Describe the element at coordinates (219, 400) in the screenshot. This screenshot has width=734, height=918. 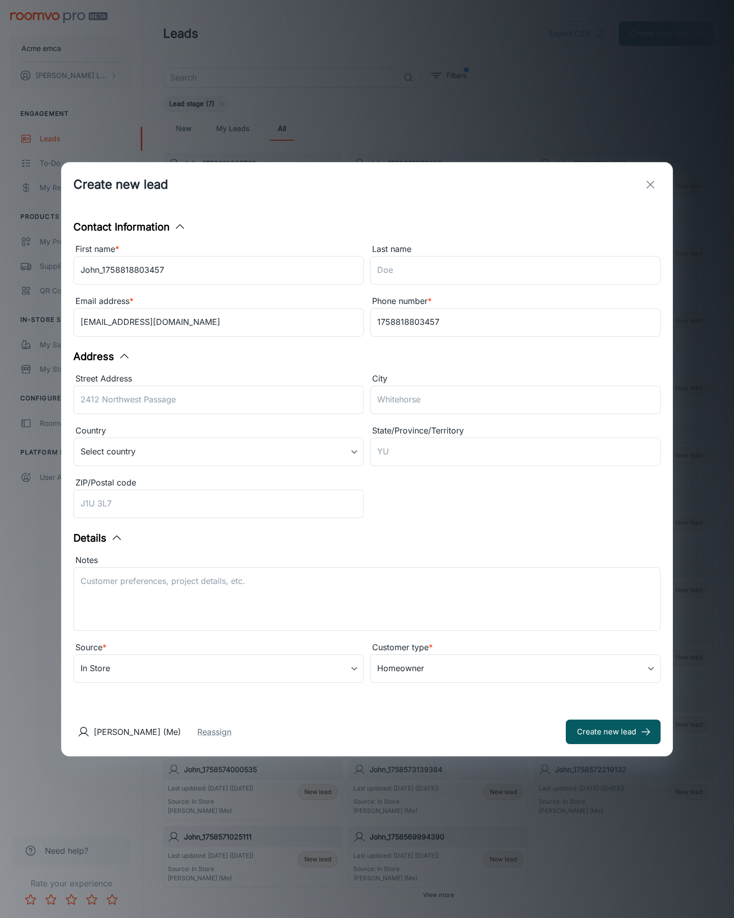
I see `input: 2412 Northwest Passage` at that location.